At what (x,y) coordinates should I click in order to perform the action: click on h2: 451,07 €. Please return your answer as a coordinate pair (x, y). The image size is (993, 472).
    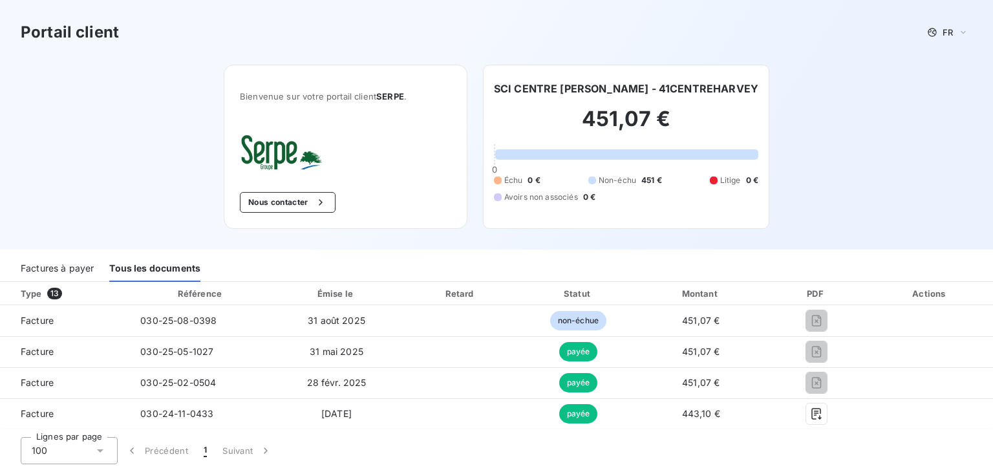
    Looking at the image, I should click on (626, 125).